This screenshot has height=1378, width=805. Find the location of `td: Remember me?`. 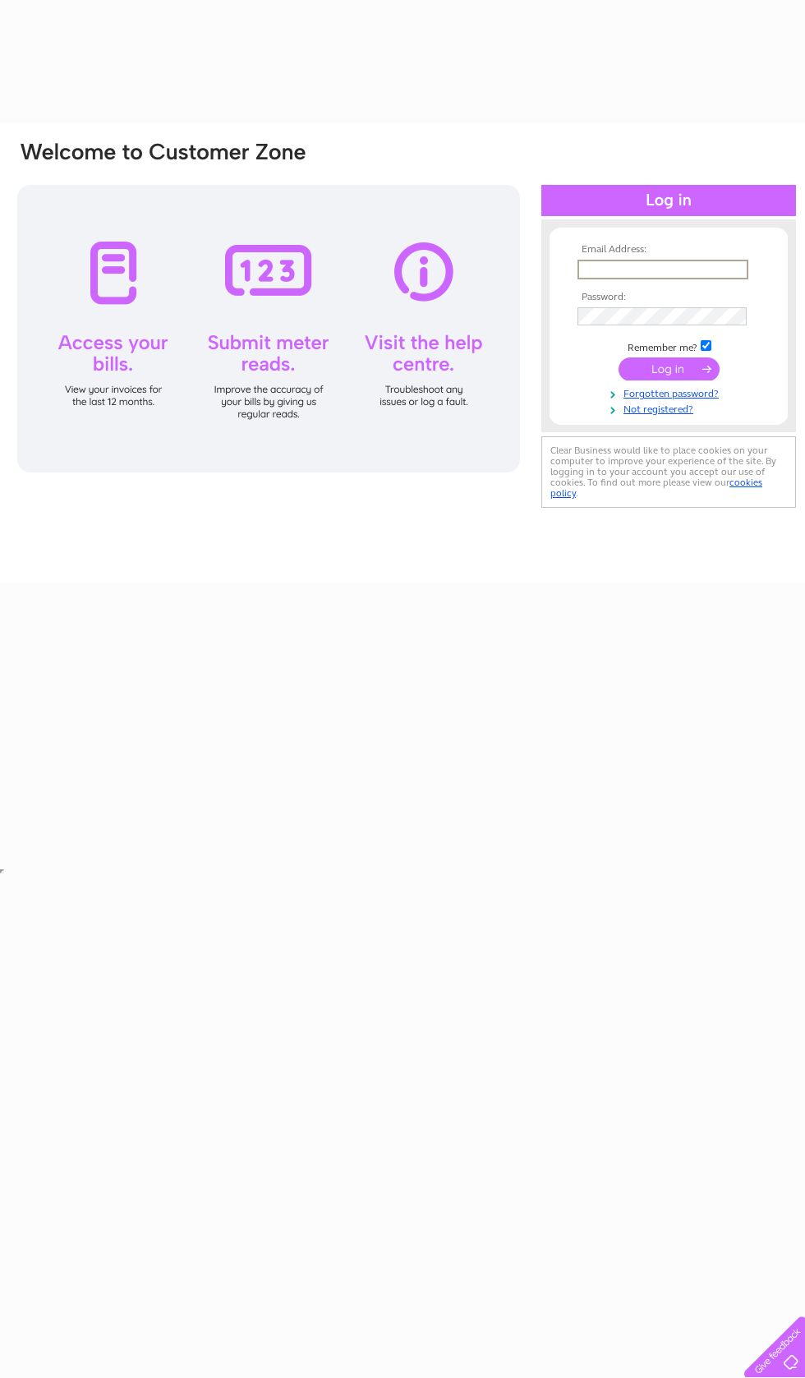

td: Remember me? is located at coordinates (669, 346).